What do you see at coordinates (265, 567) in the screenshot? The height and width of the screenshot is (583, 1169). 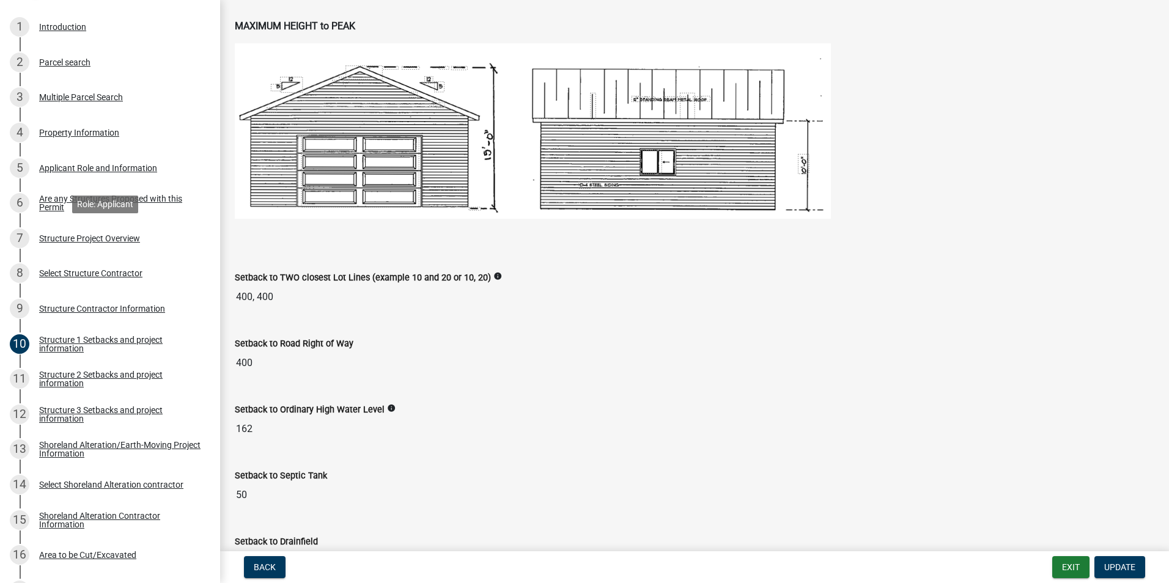 I see `span: Back` at bounding box center [265, 567].